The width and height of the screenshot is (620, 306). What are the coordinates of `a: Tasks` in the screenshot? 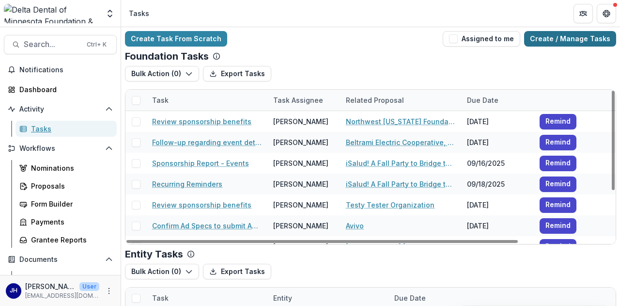 It's located at (66, 128).